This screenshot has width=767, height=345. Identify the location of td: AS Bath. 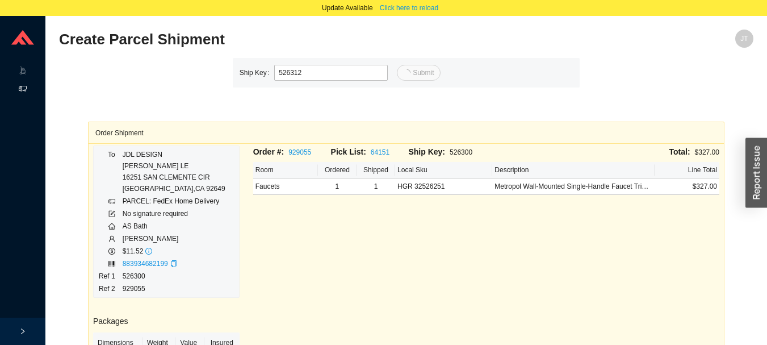
(174, 226).